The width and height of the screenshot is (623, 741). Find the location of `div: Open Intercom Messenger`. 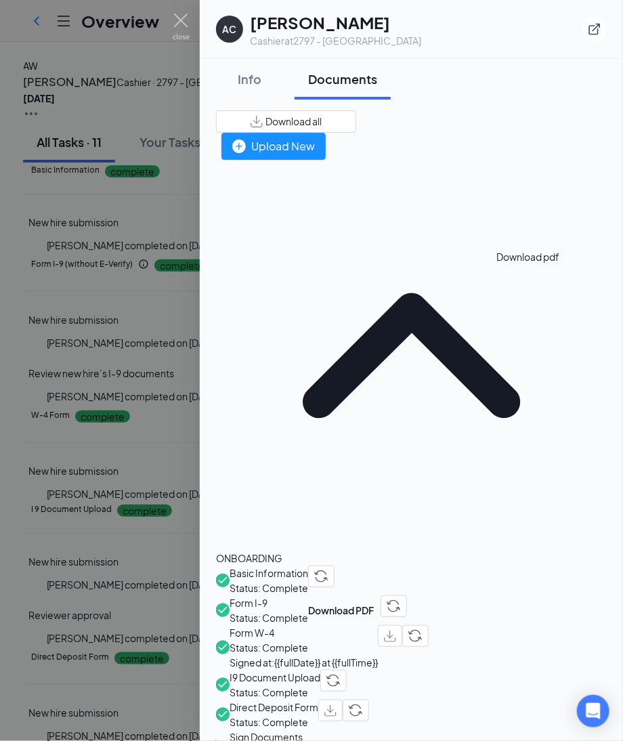

div: Open Intercom Messenger is located at coordinates (594, 711).